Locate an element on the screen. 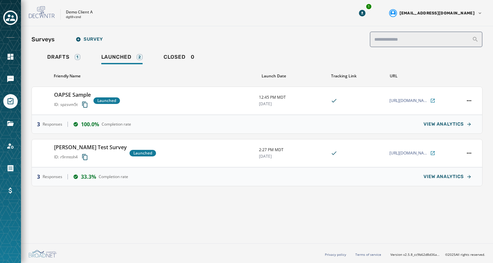 This screenshot has height=263, width=493. a: Launched2 is located at coordinates (122, 58).